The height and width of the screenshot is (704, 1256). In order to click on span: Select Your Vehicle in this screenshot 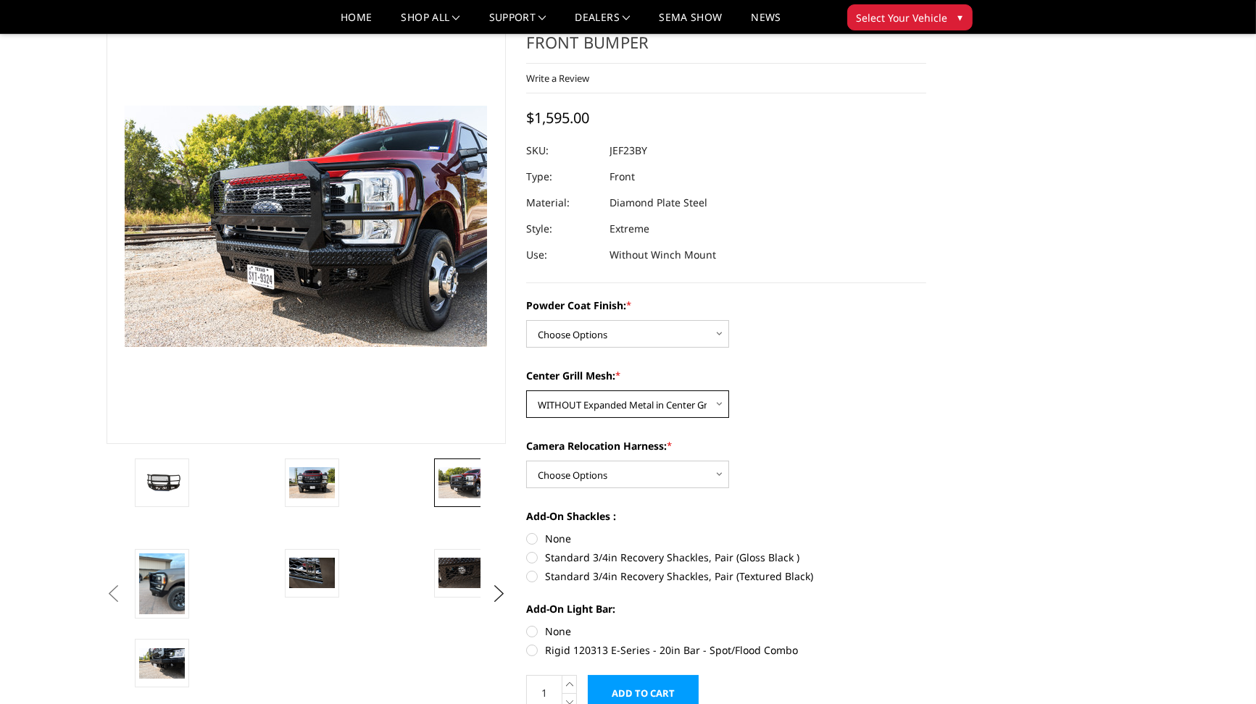, I will do `click(902, 17)`.